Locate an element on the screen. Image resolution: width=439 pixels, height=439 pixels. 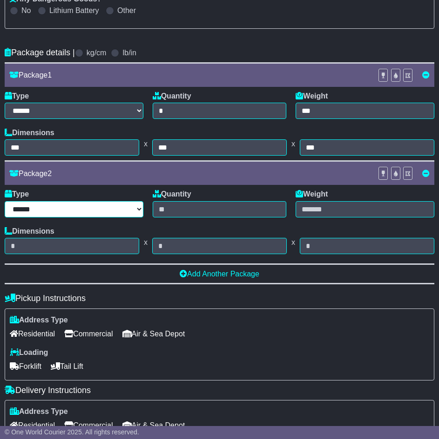
h4: Package details | is located at coordinates (40, 53).